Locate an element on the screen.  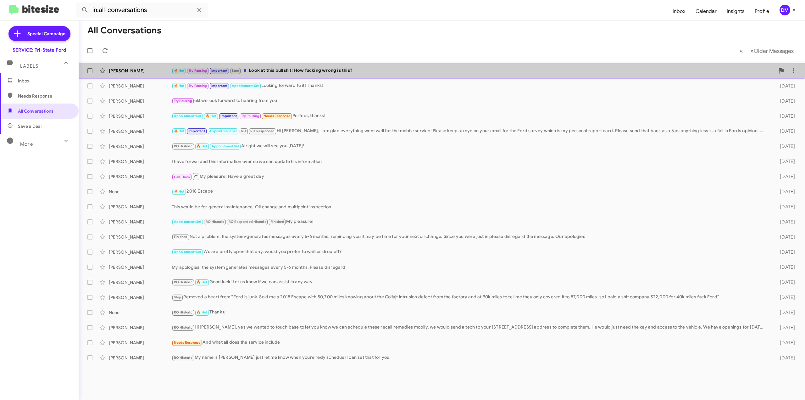
a: Profile is located at coordinates (762, 11).